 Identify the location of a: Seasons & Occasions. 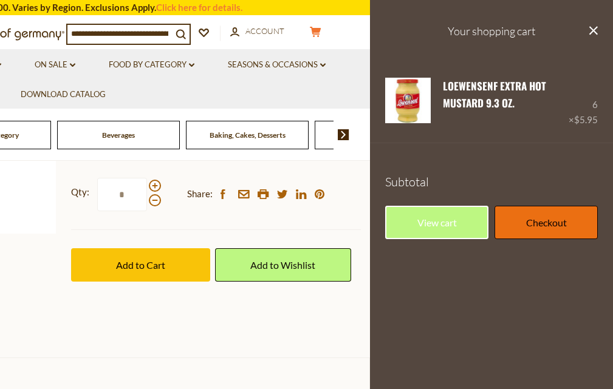
(276, 65).